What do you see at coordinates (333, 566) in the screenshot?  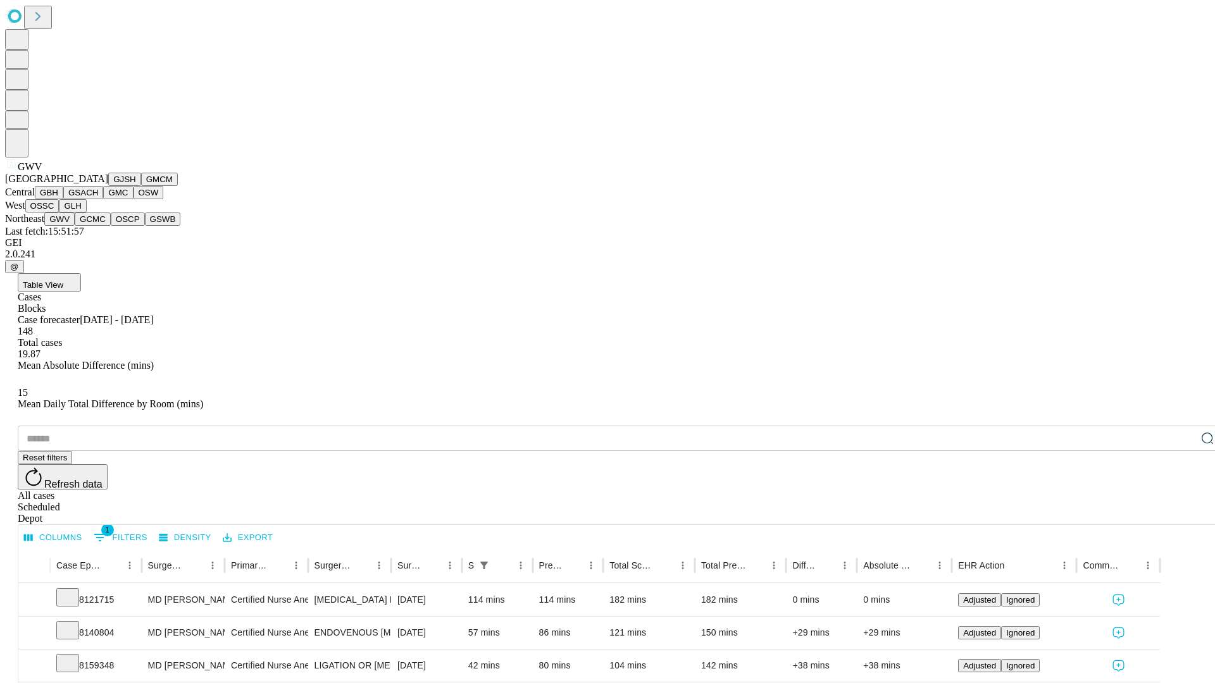 I see `div: Surgery Name` at bounding box center [333, 566].